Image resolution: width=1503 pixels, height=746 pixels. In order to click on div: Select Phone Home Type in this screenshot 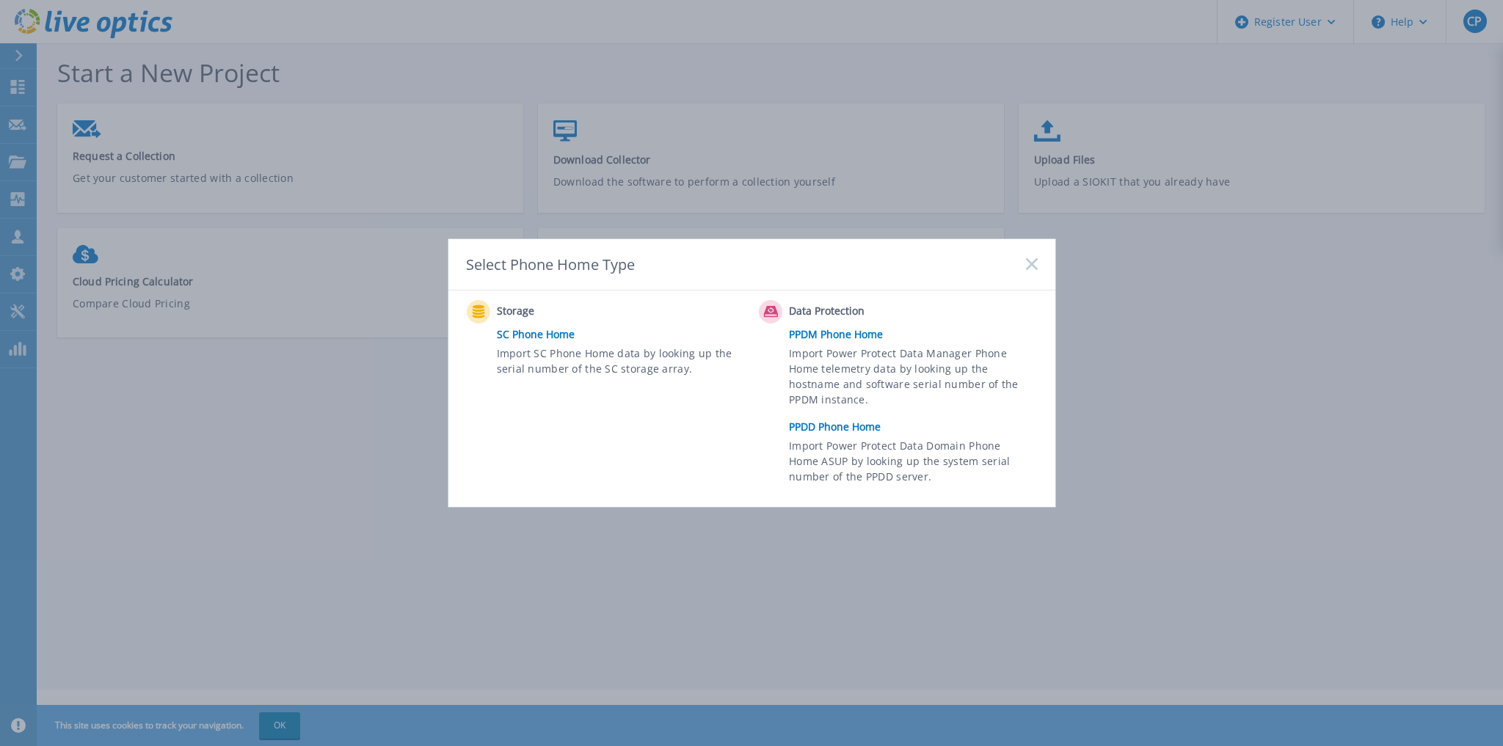, I will do `click(551, 264)`.